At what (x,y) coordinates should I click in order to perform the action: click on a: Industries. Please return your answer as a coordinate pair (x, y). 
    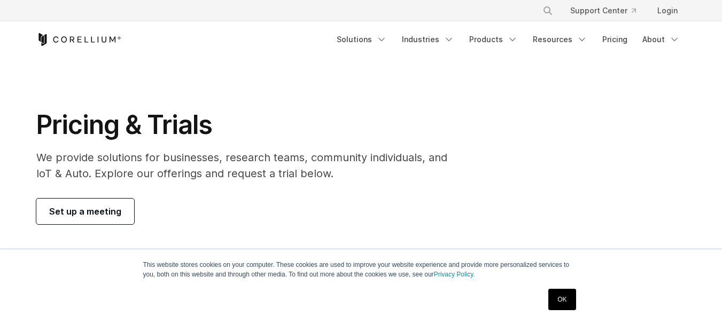
    Looking at the image, I should click on (428, 40).